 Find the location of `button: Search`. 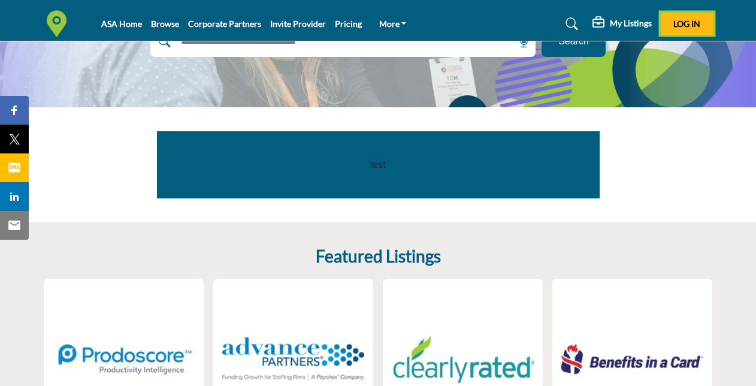

button: Search is located at coordinates (573, 41).